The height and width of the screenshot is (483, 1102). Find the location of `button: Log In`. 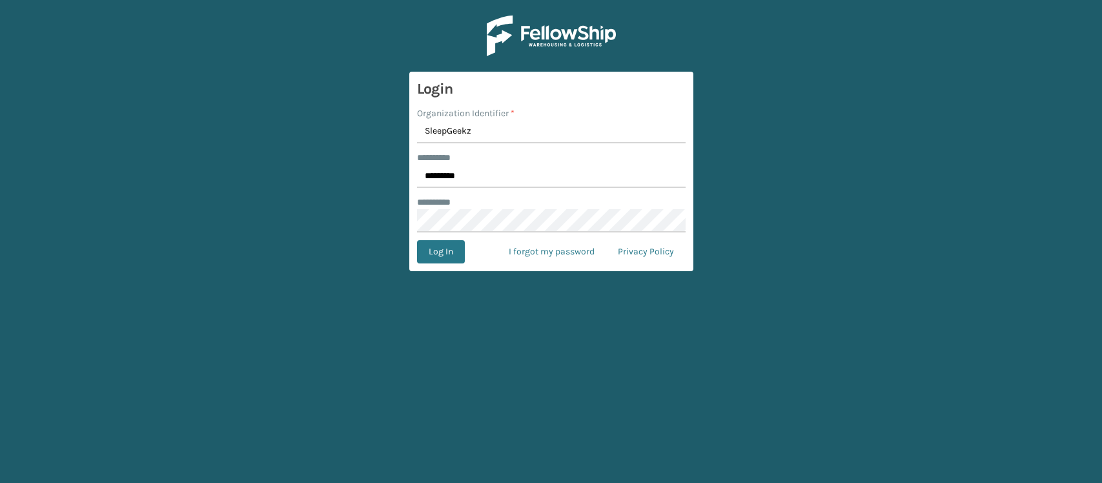

button: Log In is located at coordinates (441, 252).